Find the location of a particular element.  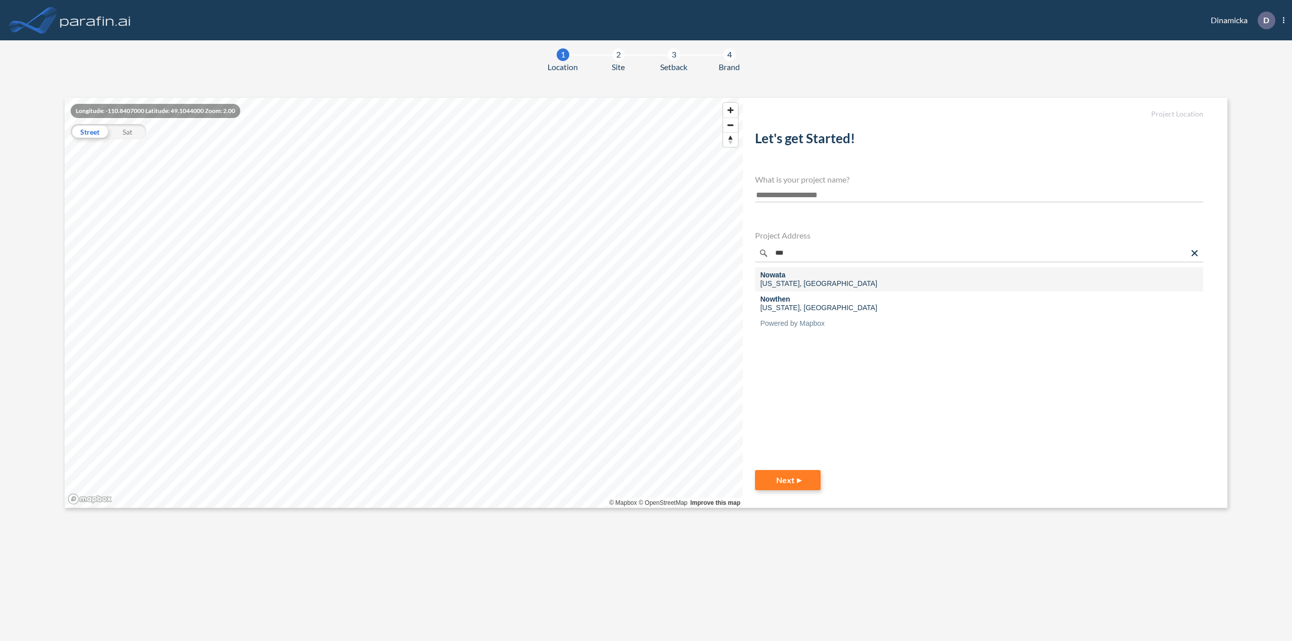

div: Nowata is located at coordinates (818, 275).